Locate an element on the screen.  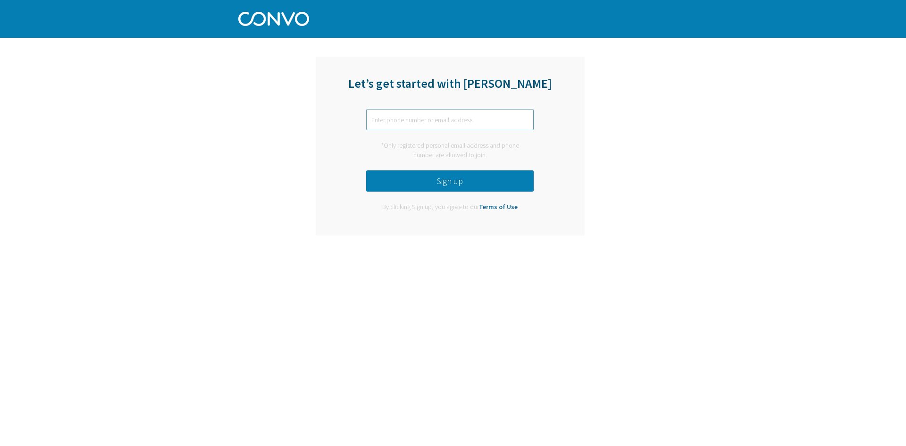
button: Sign up is located at coordinates (450, 181).